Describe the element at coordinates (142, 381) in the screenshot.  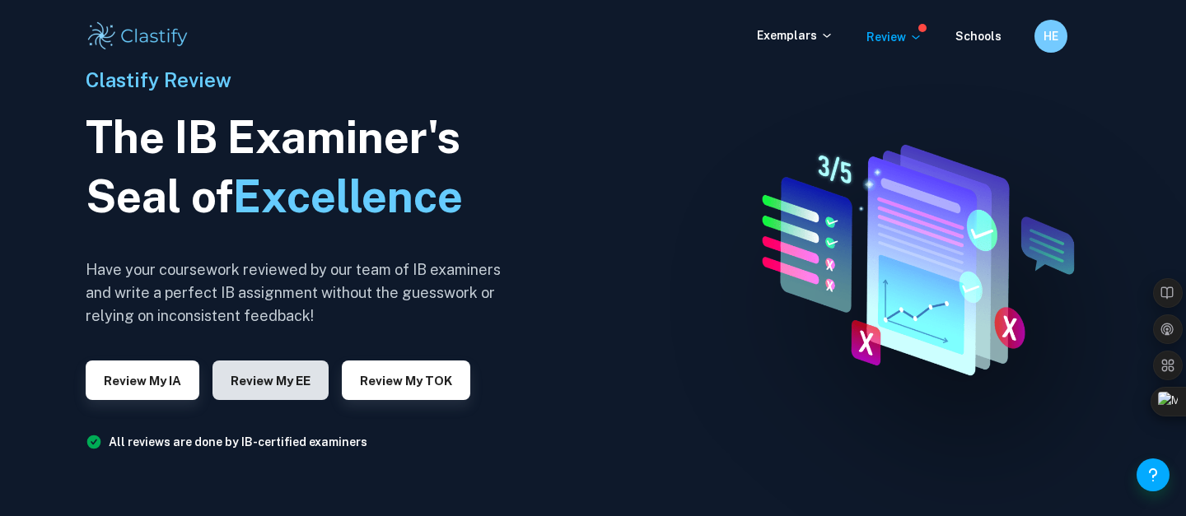
I see `a: Review my IA` at that location.